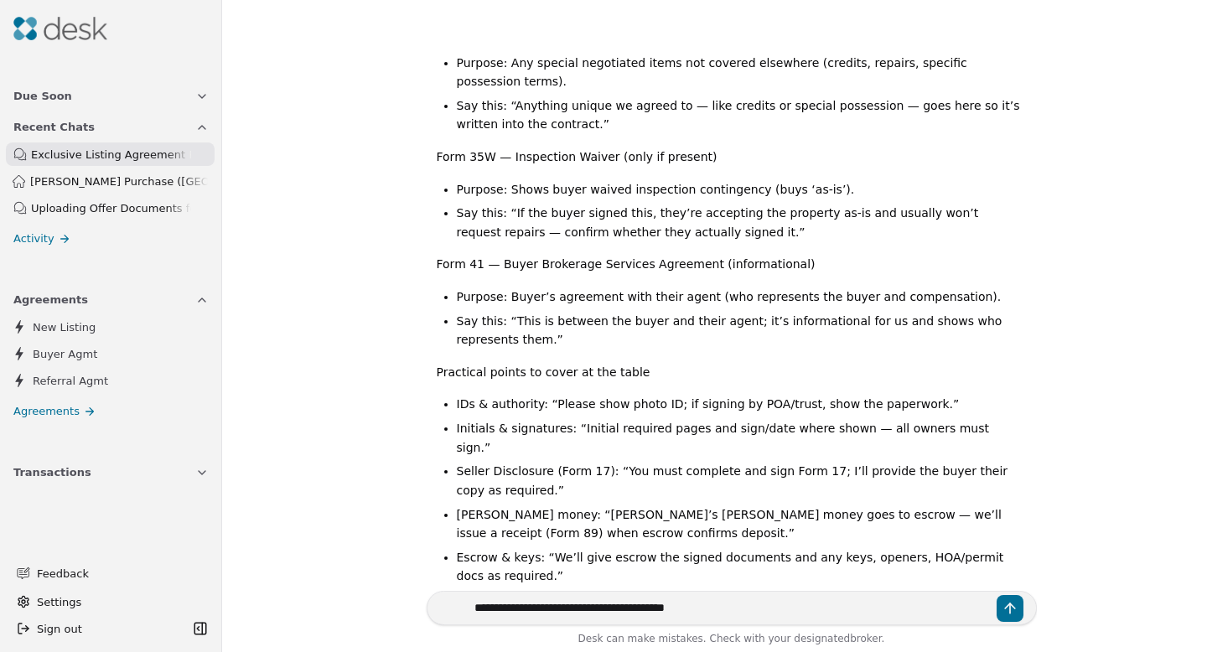 This screenshot has width=1207, height=652. Describe the element at coordinates (1010, 608) in the screenshot. I see `button: Send message` at that location.